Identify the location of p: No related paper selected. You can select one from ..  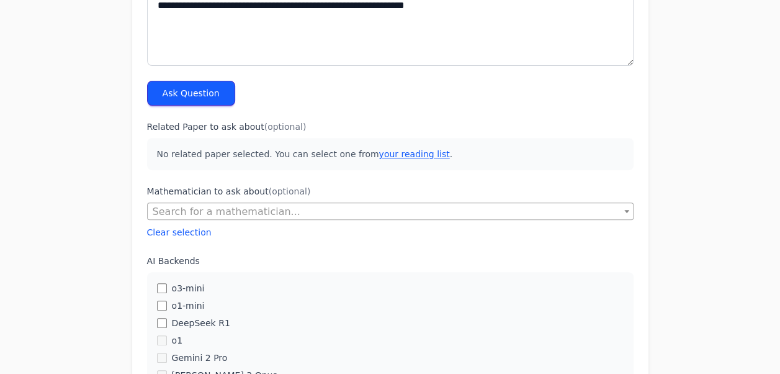
(390, 154).